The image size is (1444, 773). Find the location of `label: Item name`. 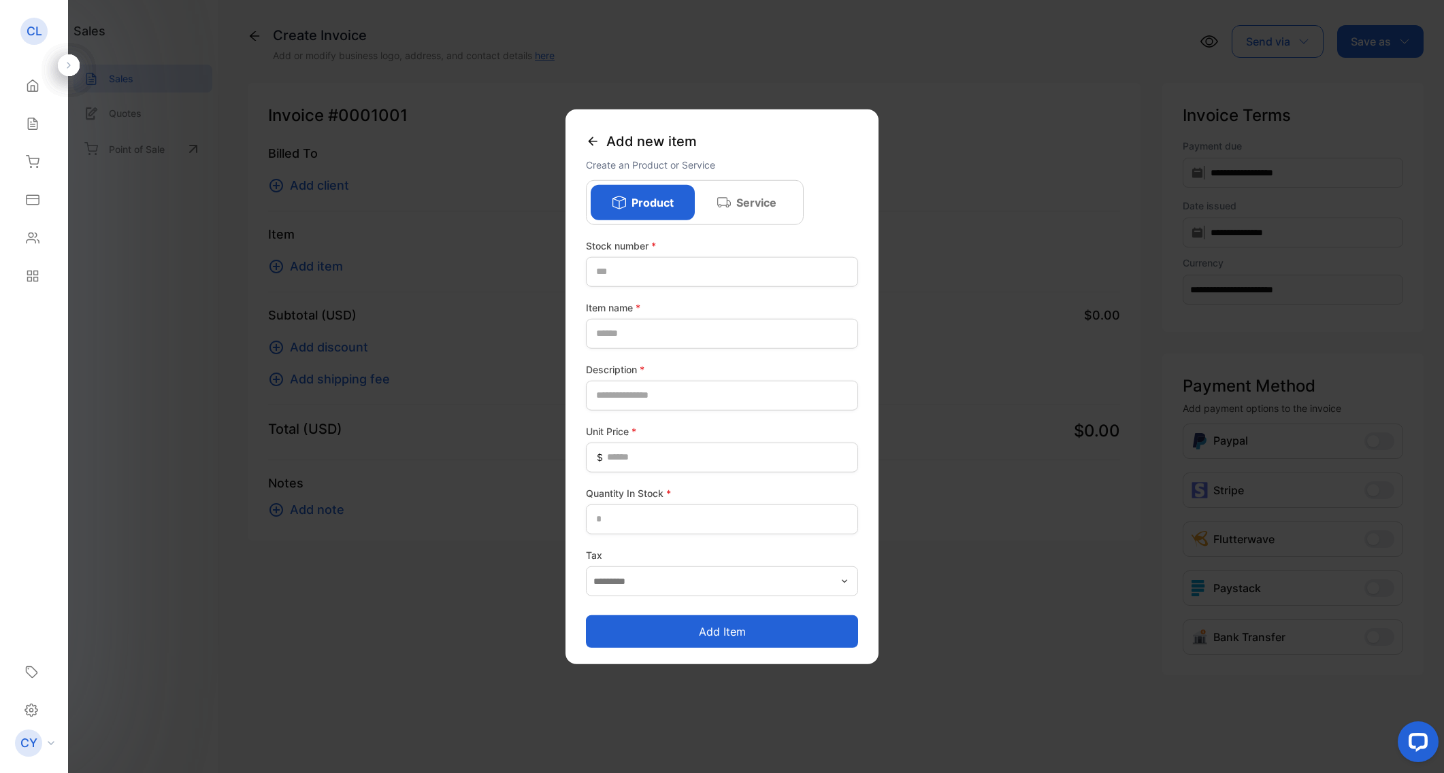

label: Item name is located at coordinates (722, 307).